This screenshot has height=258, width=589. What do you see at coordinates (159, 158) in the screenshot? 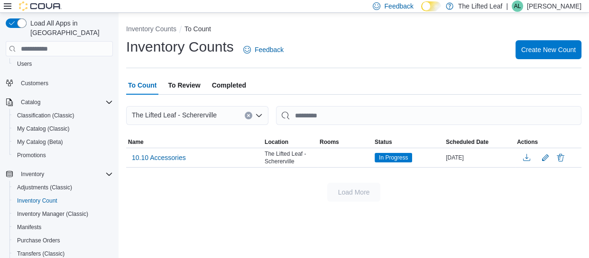
I see `button: 10.10 Accessories` at bounding box center [159, 158].